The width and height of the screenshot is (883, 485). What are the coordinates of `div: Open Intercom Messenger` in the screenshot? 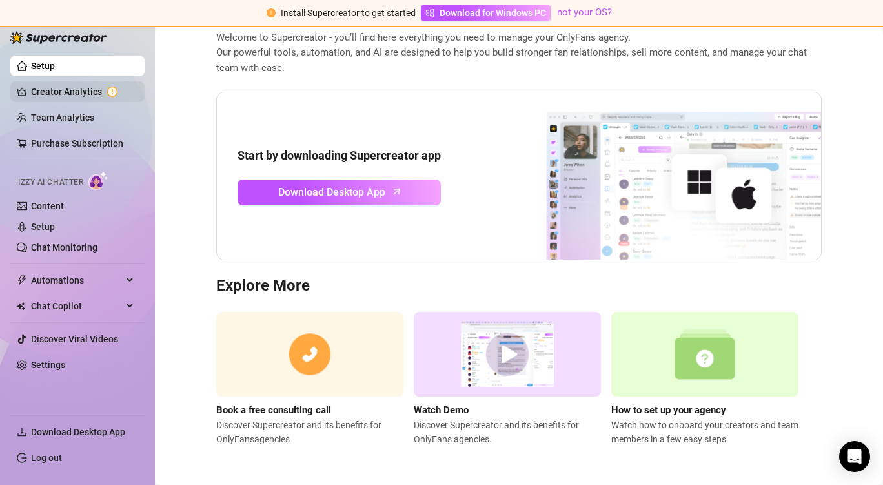 It's located at (855, 457).